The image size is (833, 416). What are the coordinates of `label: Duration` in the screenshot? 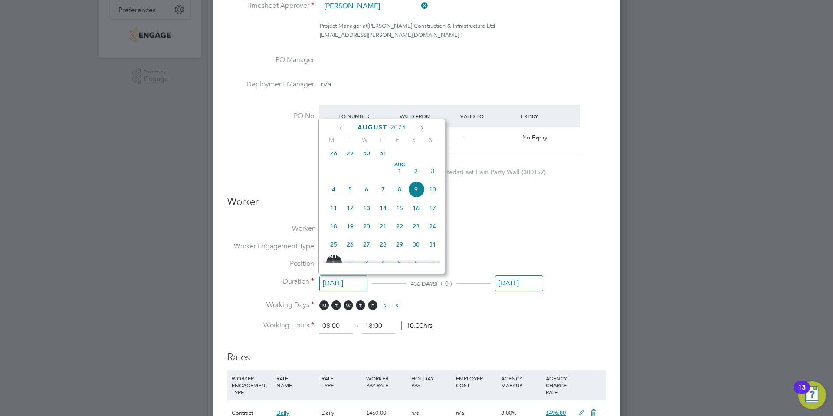 It's located at (271, 281).